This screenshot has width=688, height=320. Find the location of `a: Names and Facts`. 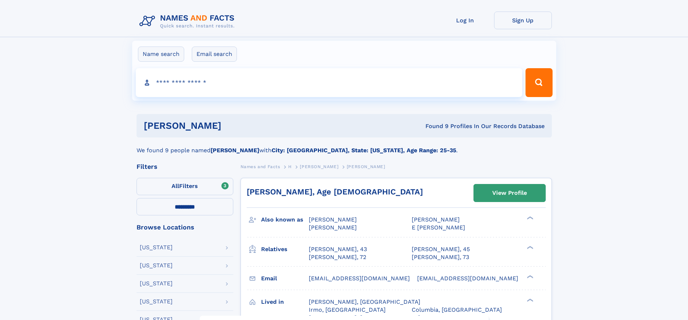

a: Names and Facts is located at coordinates (260, 166).